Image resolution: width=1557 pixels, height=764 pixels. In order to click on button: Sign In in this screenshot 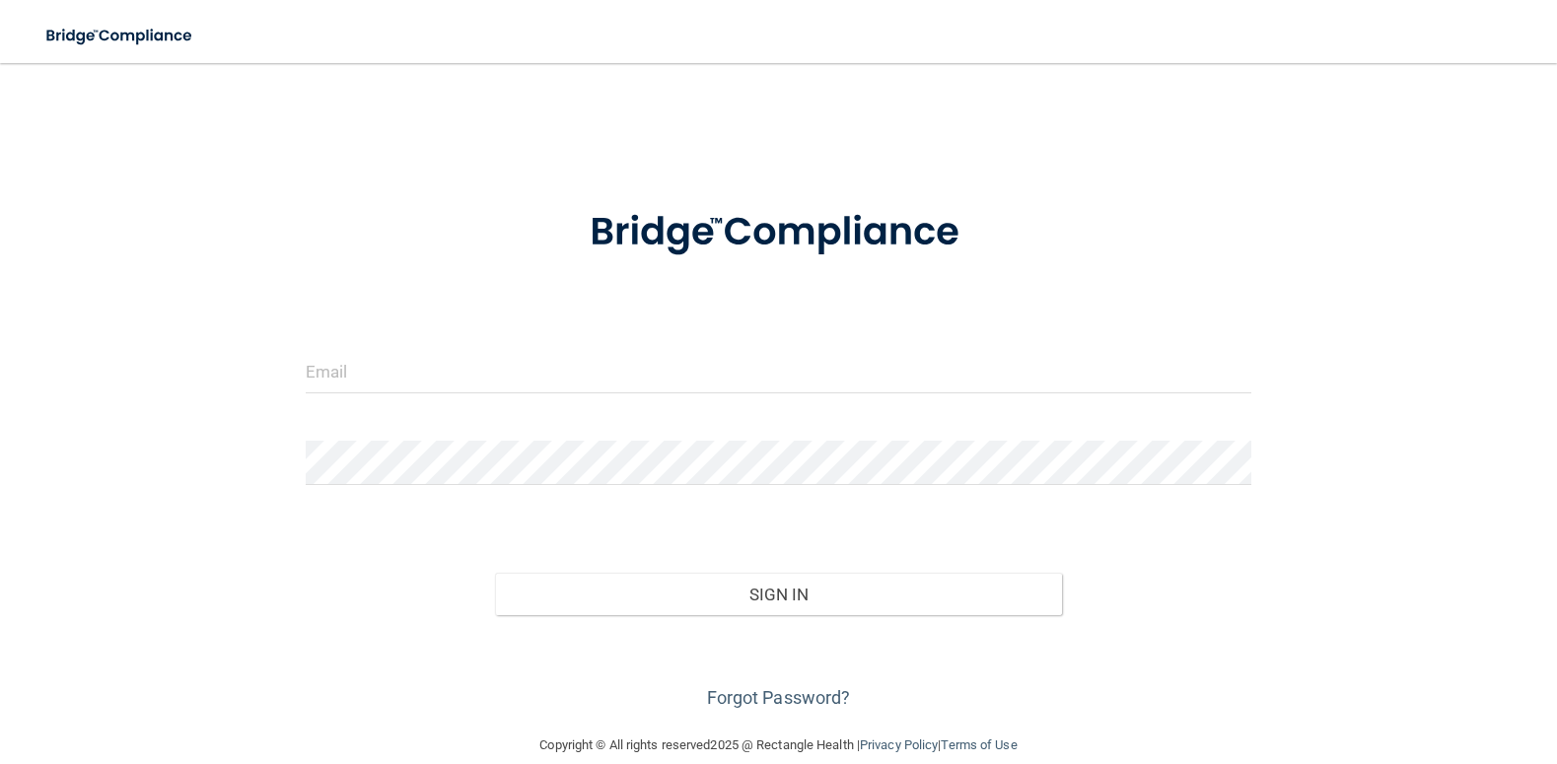, I will do `click(779, 595)`.